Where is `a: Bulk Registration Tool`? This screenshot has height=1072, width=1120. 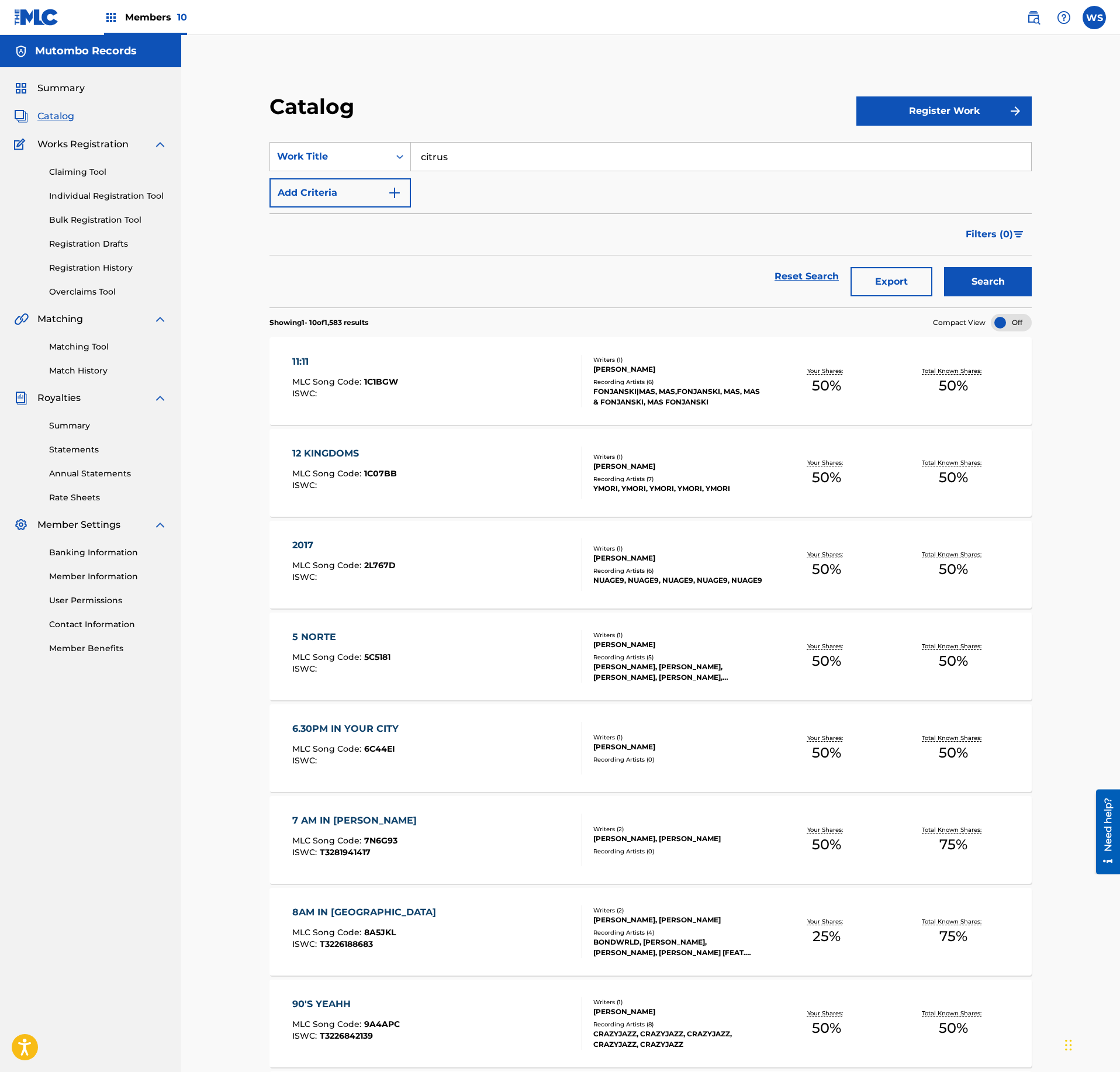 a: Bulk Registration Tool is located at coordinates (108, 220).